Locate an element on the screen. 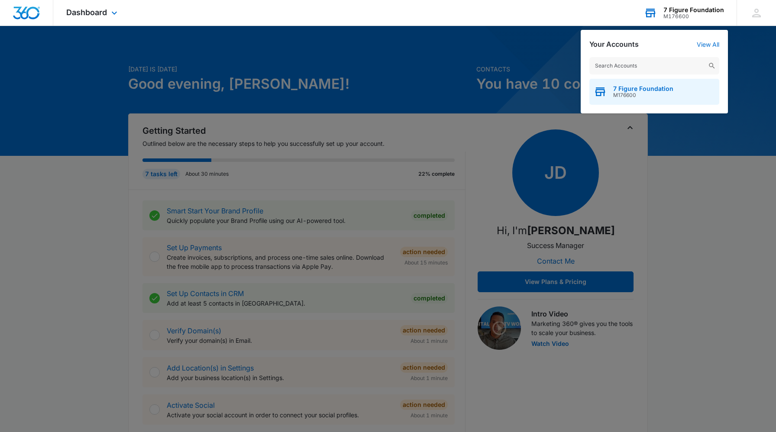  span: 7 Figure Foundation is located at coordinates (643, 89).